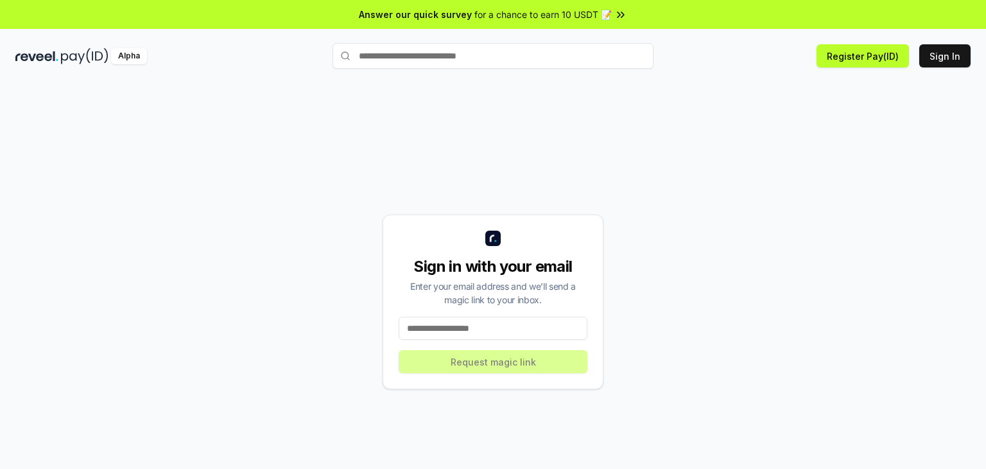 This screenshot has height=469, width=986. I want to click on img: logo_small, so click(493, 238).